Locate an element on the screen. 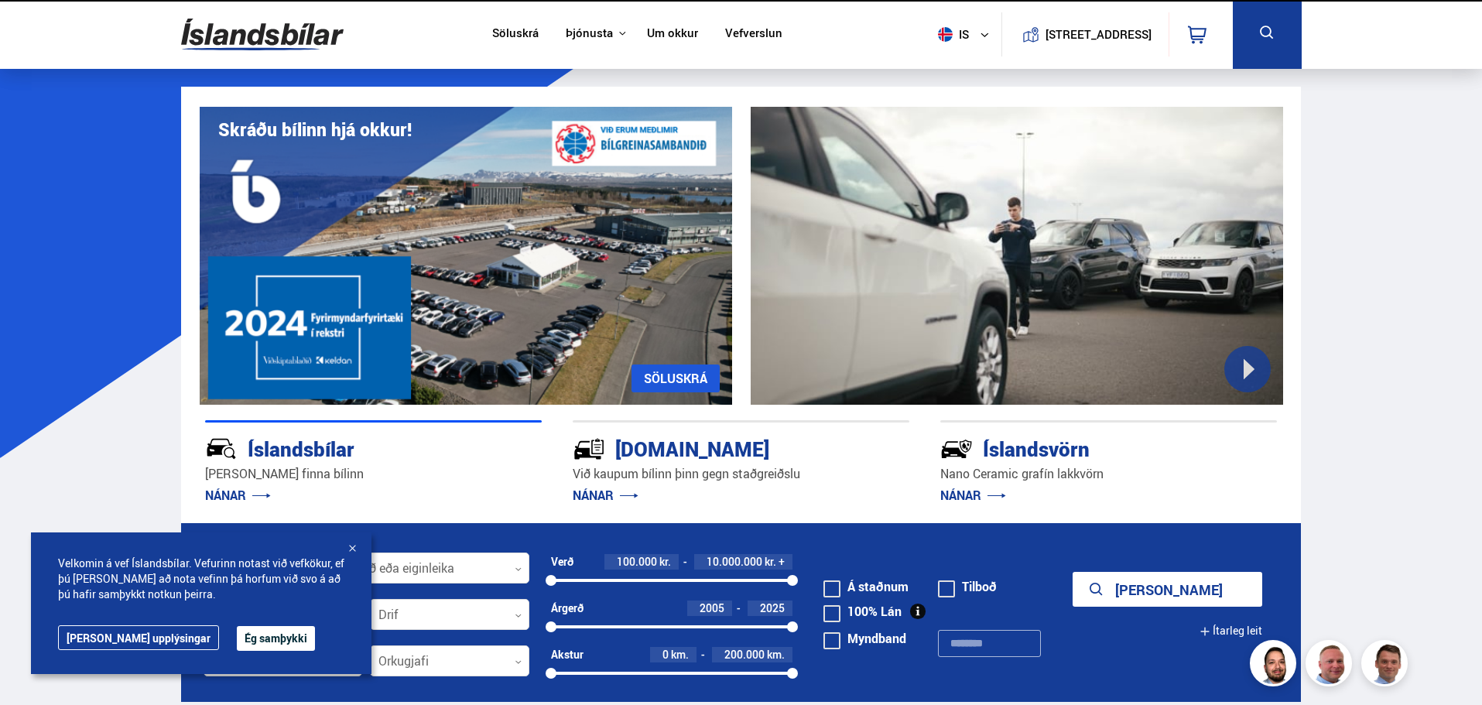  img: svg+xml;base64,PHN2ZyB4bWxucz0iaHR0cDovL3d3dy53My5vcmcvMjAwMC9zdmciIHdpZHRoPSI1MTIiIGhlaWdodD0iNT... is located at coordinates (945, 34).